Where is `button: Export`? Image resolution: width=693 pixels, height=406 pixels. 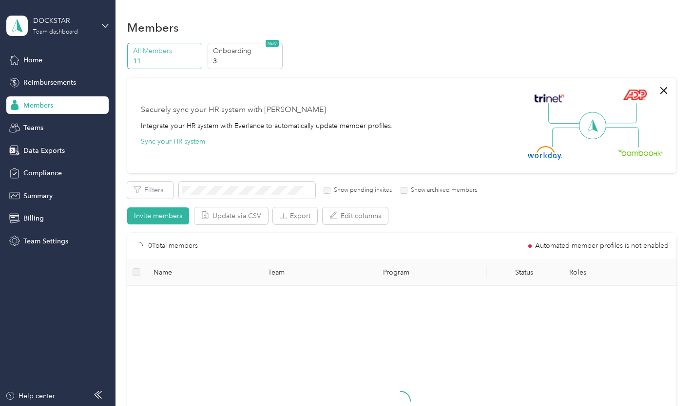 button: Export is located at coordinates (295, 216).